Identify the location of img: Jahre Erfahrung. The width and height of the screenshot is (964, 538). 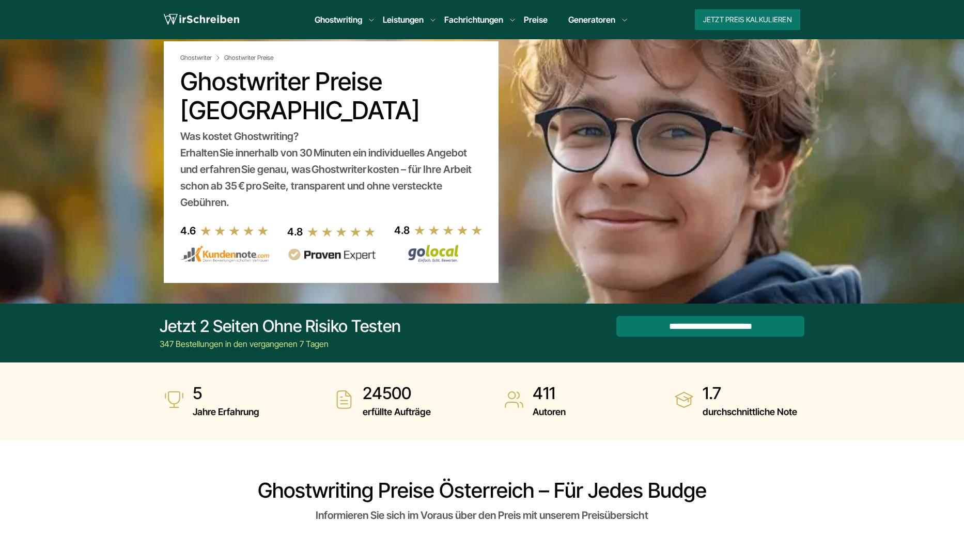
(174, 400).